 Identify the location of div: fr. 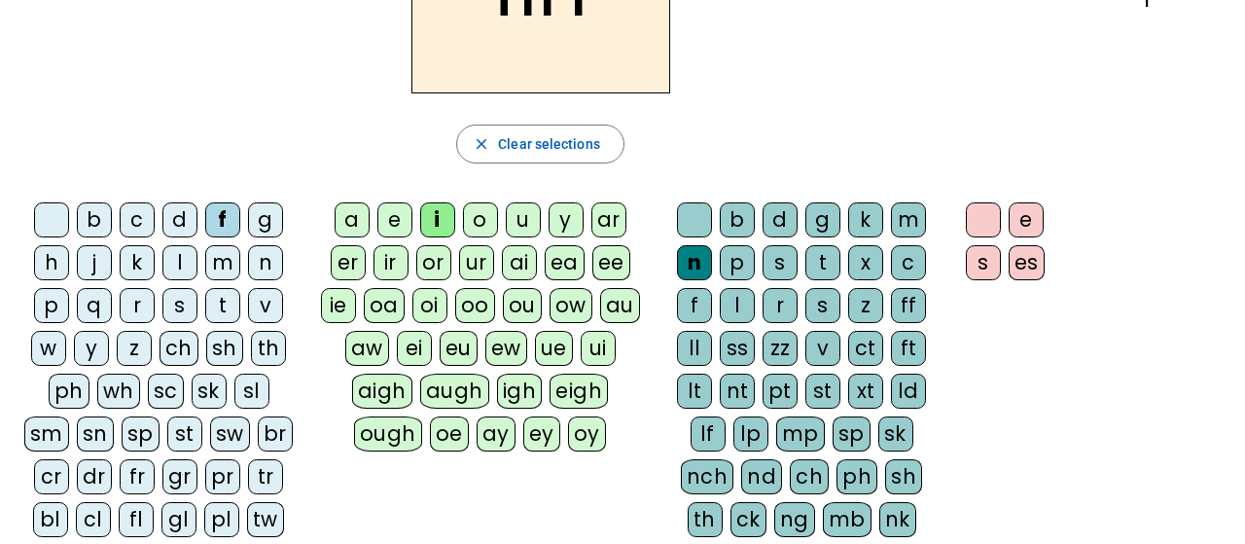
(137, 477).